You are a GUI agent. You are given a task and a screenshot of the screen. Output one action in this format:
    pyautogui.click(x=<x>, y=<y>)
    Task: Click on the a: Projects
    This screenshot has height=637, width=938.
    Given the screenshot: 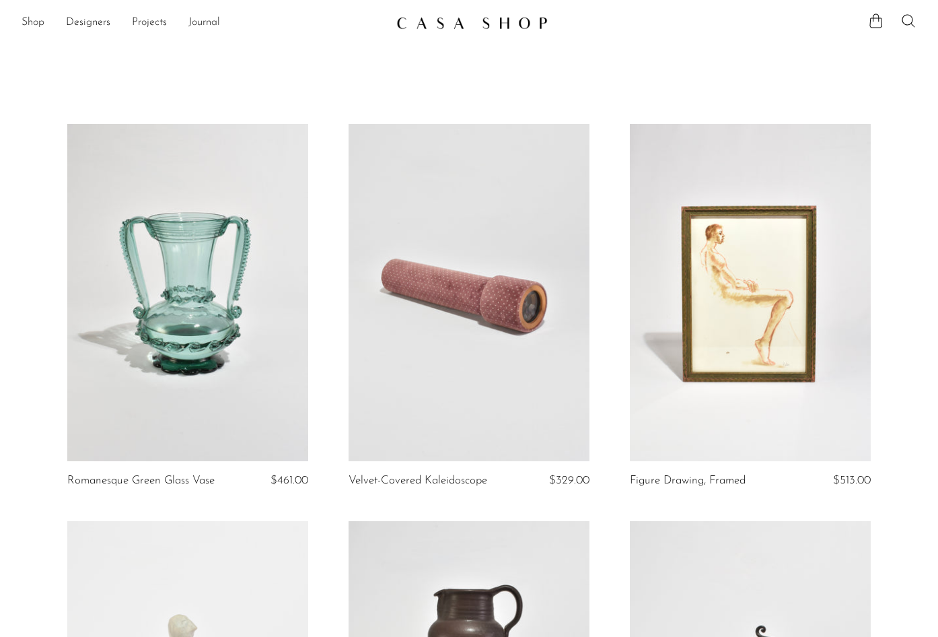 What is the action you would take?
    pyautogui.click(x=149, y=23)
    